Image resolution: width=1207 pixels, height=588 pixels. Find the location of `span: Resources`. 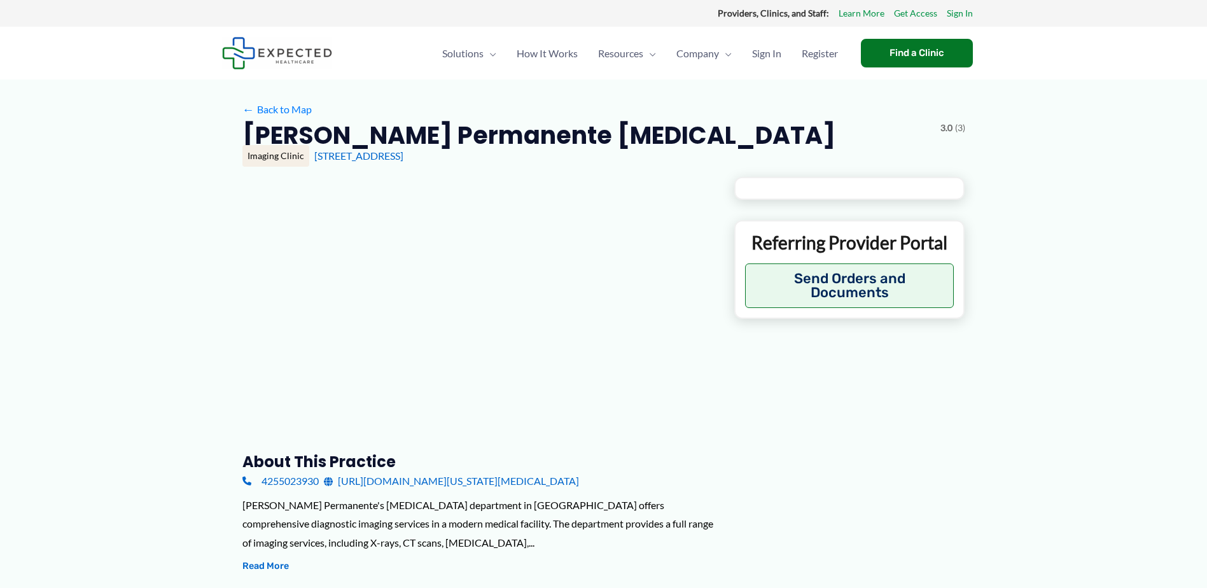

span: Resources is located at coordinates (621, 53).